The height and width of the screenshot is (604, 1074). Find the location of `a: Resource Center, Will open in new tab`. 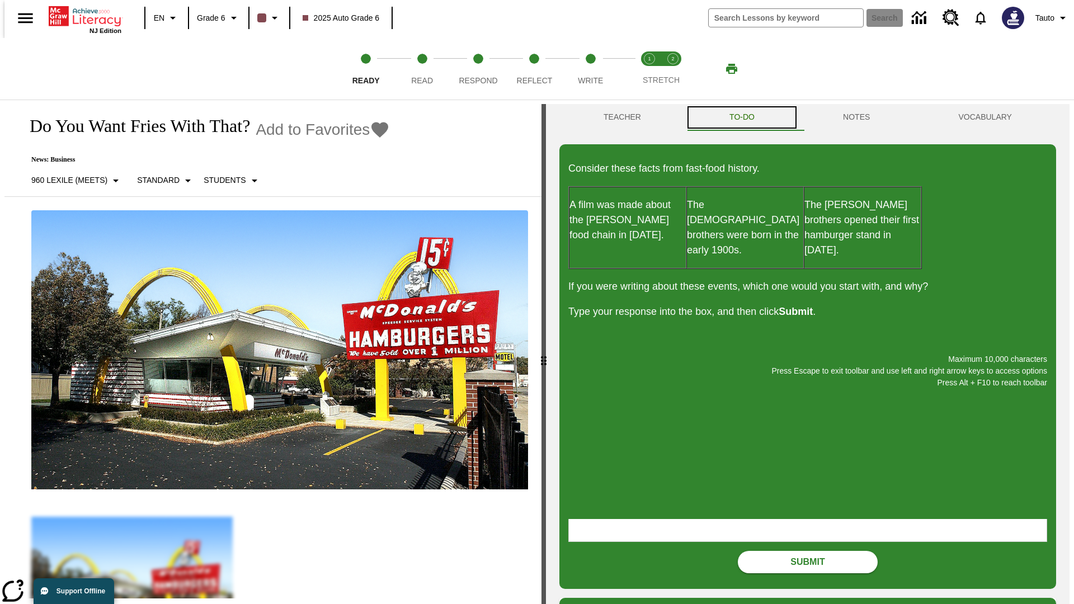

a: Resource Center, Will open in new tab is located at coordinates (951, 18).